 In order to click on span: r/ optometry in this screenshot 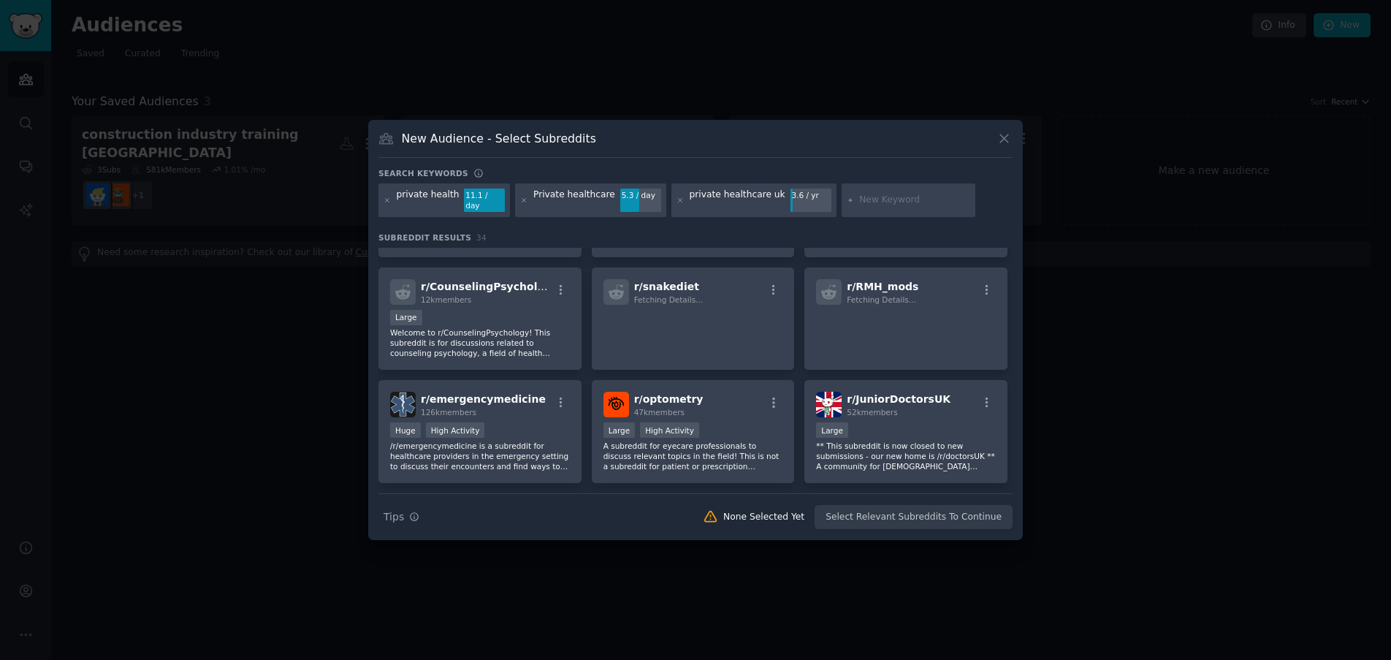, I will do `click(668, 399)`.